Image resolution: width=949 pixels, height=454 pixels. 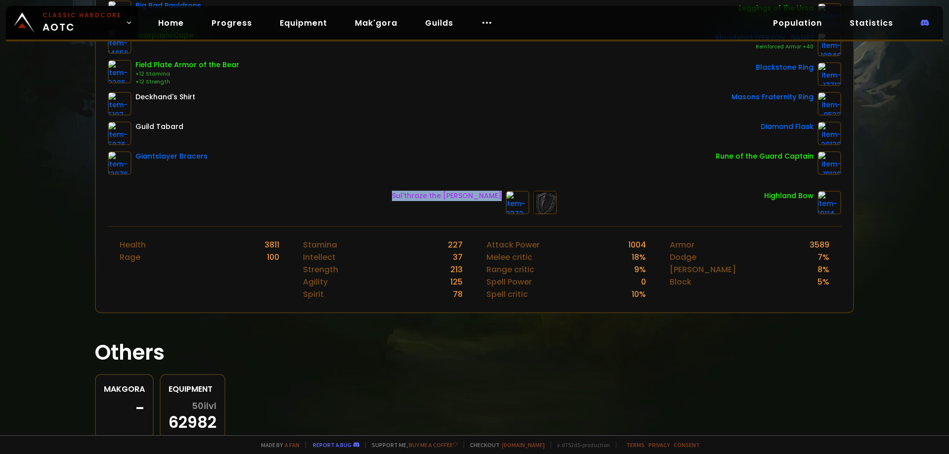 I want to click on h1: Others, so click(x=475, y=353).